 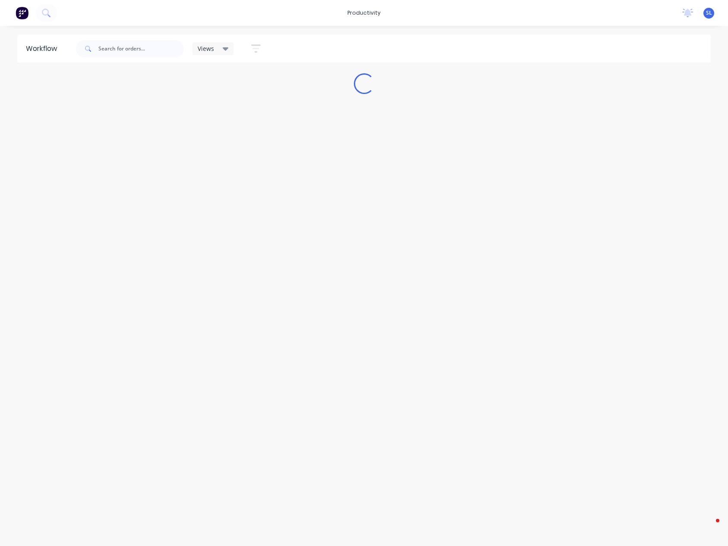 I want to click on span: Views, so click(x=206, y=48).